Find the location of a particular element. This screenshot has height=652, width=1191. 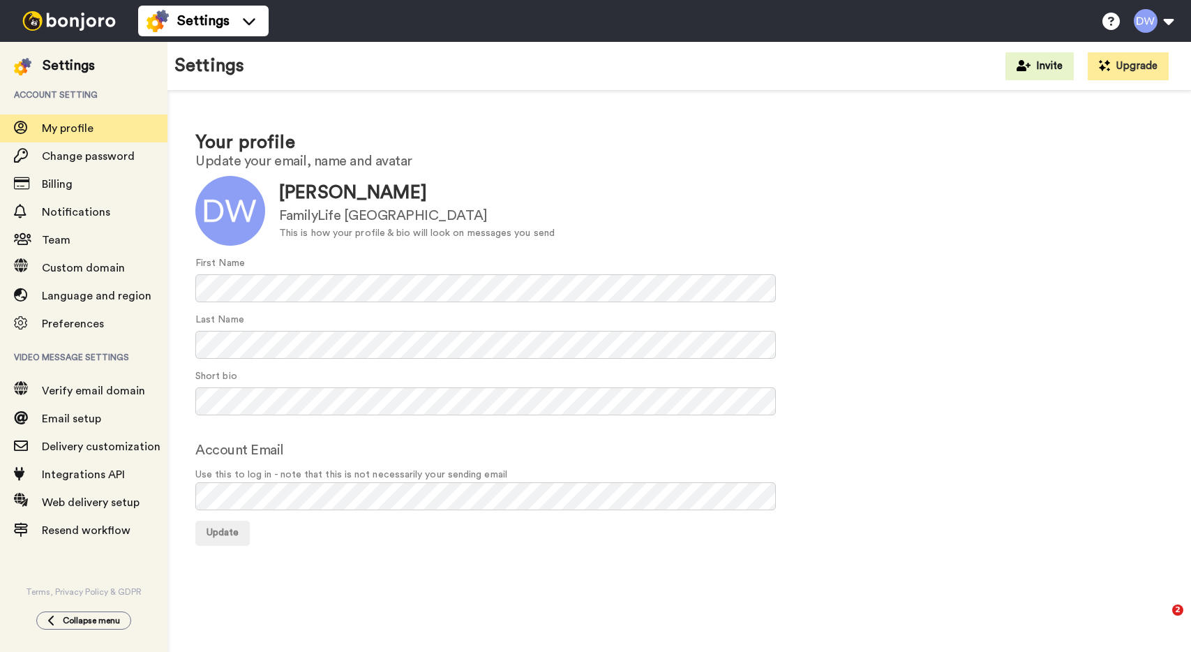

span: Language and region is located at coordinates (96, 296).